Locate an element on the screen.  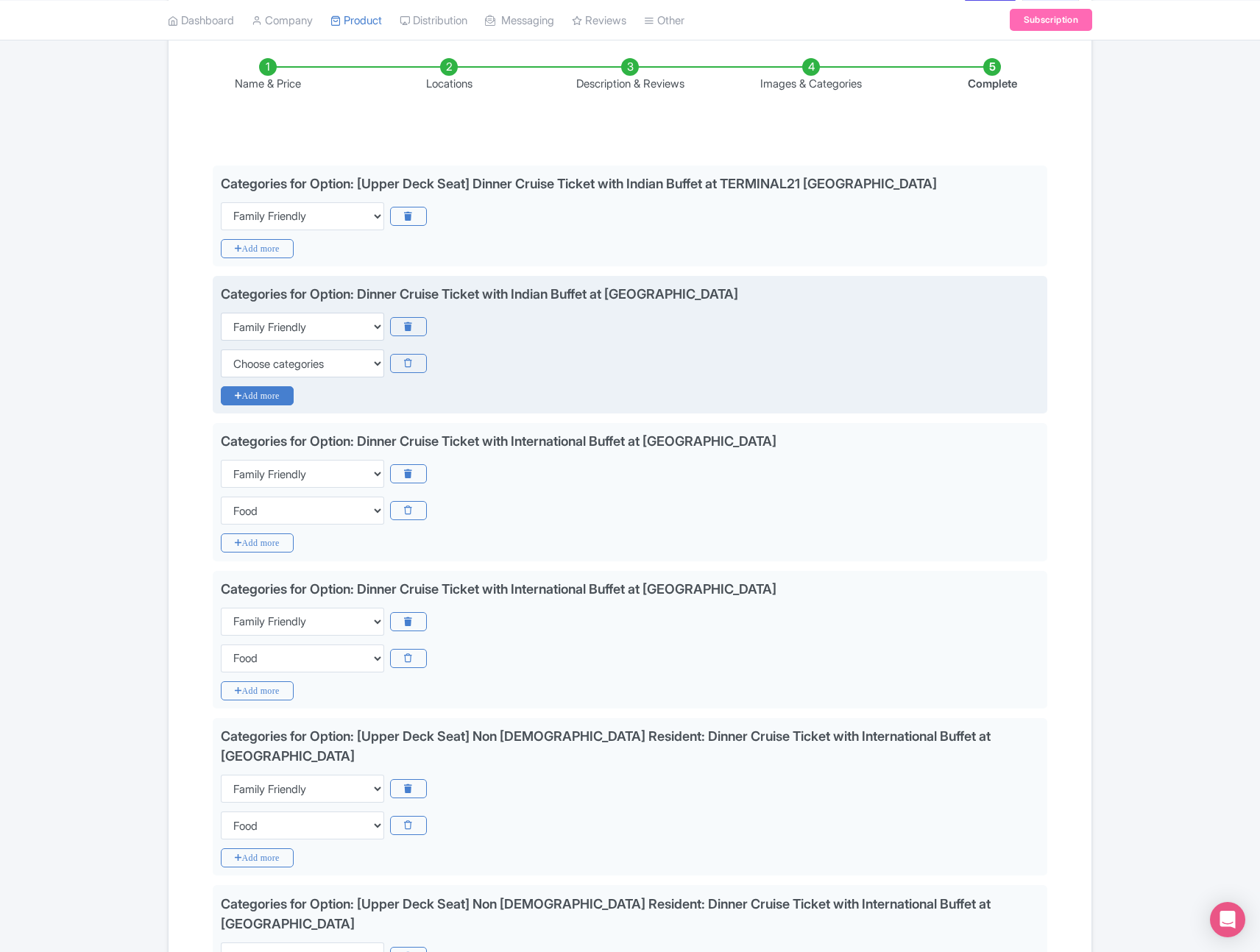
li: Images & Categories is located at coordinates (811, 75).